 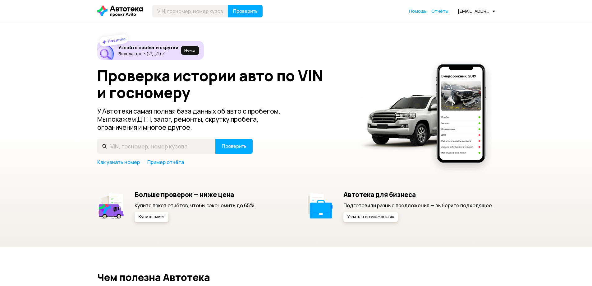 I want to click on p: Подготовили разные предложения — выберите подходящее., so click(x=418, y=205).